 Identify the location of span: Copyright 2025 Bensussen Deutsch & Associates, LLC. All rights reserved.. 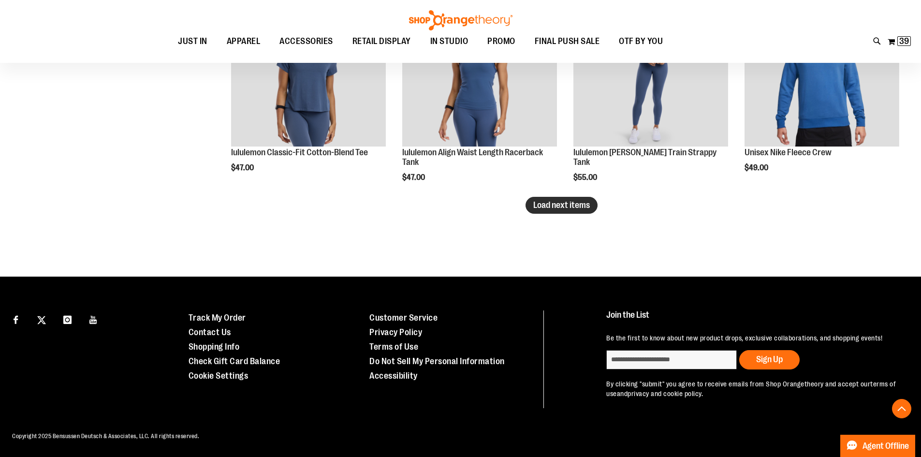
(105, 436).